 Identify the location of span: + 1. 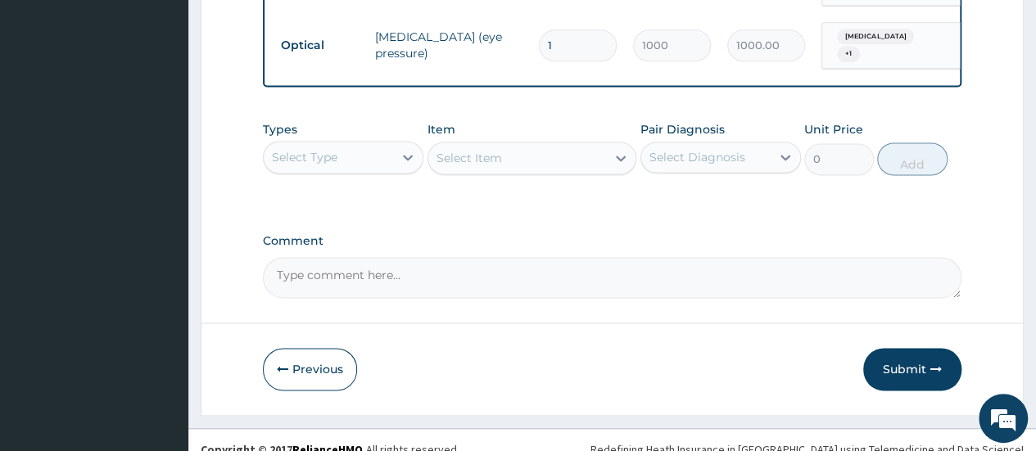
(849, 54).